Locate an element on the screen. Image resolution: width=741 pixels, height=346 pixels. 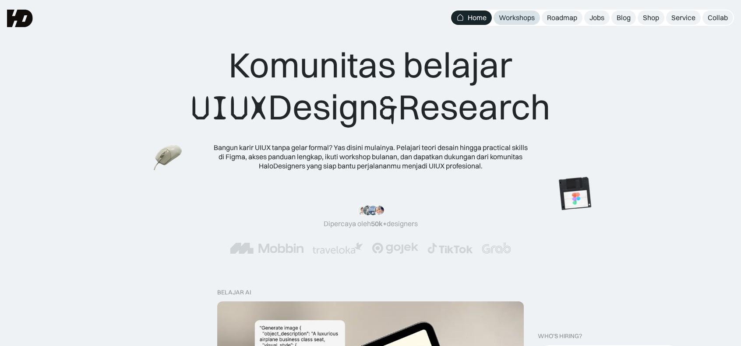
div: Home is located at coordinates (477, 18).